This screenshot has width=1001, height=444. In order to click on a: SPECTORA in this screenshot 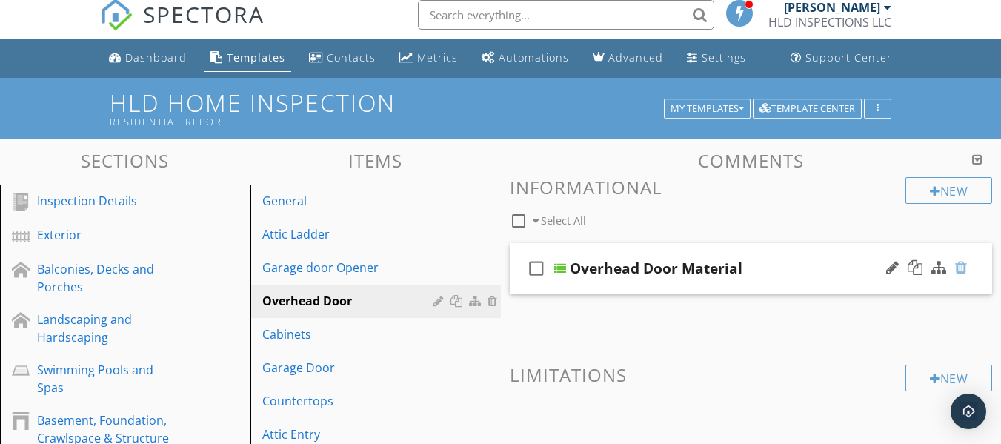, I will do `click(182, 27)`.